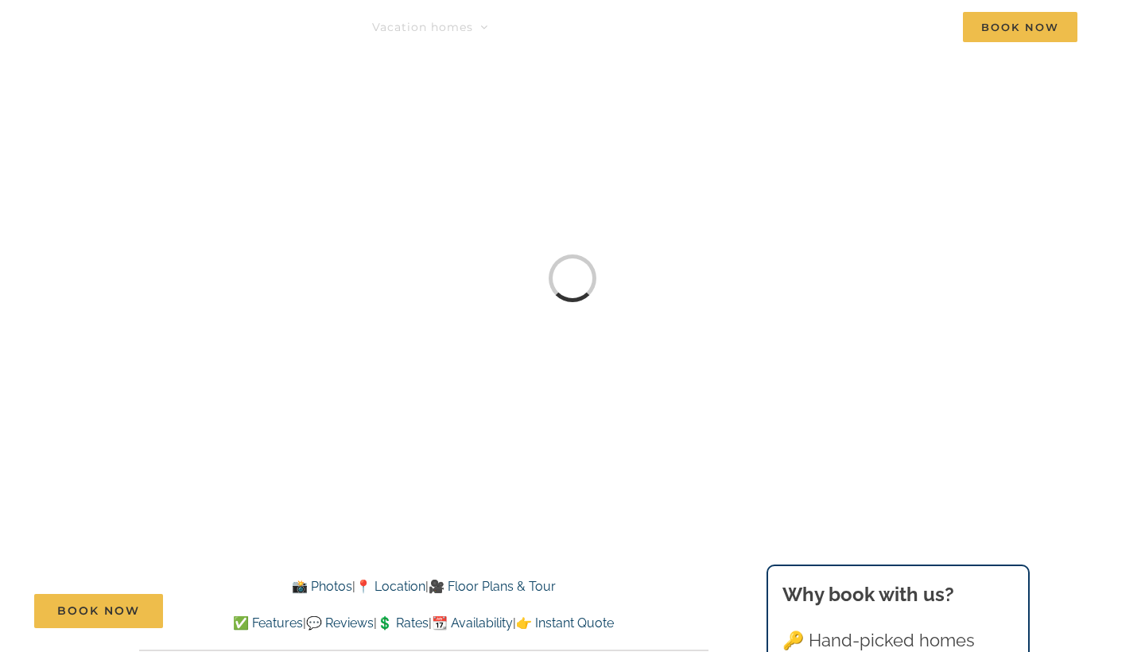  I want to click on a: ✅ Features, so click(268, 622).